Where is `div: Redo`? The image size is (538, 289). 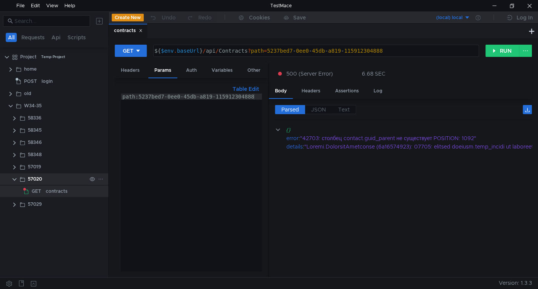 div: Redo is located at coordinates (205, 18).